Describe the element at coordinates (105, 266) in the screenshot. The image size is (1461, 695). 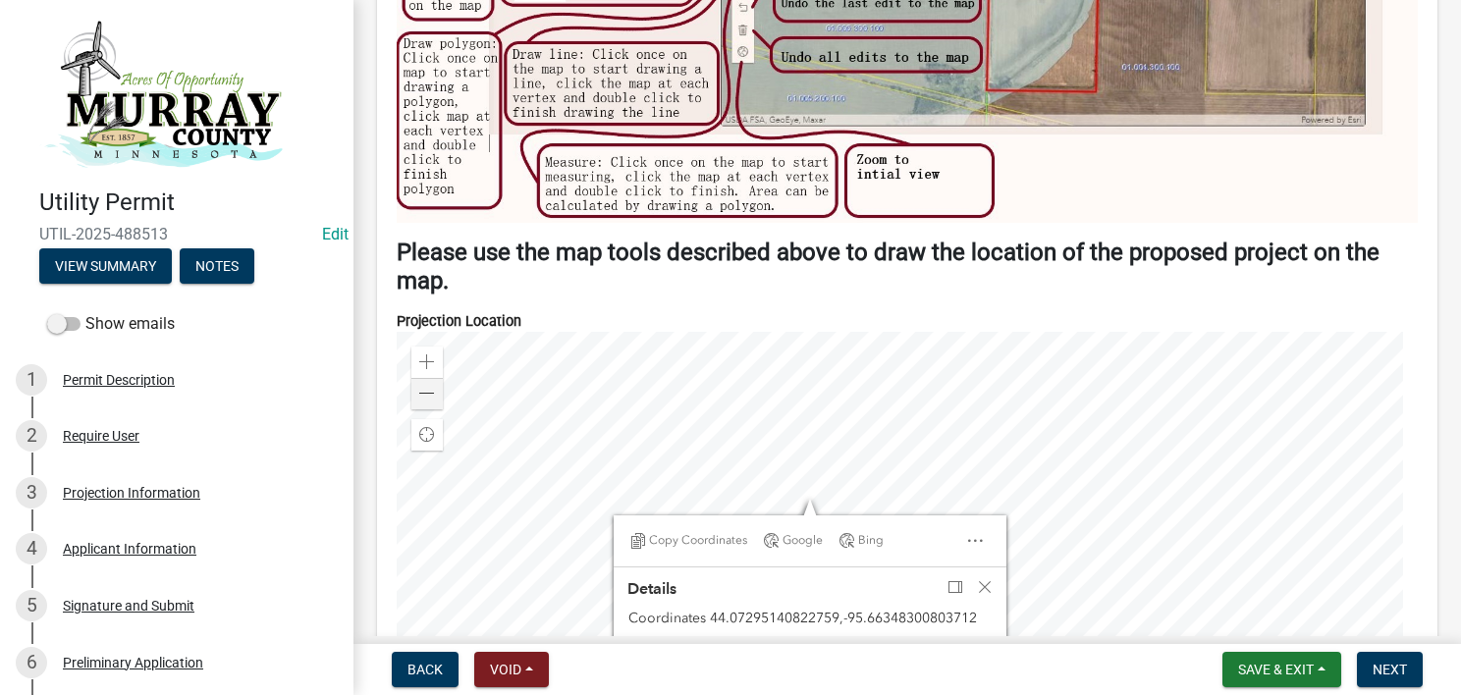
I see `button: View Summary` at that location.